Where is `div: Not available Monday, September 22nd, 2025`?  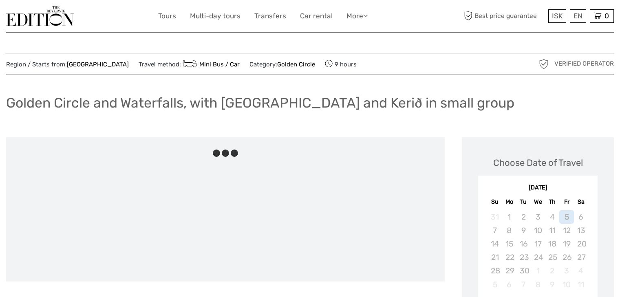
div: Not available Monday, September 22nd, 2025 is located at coordinates (509, 257).